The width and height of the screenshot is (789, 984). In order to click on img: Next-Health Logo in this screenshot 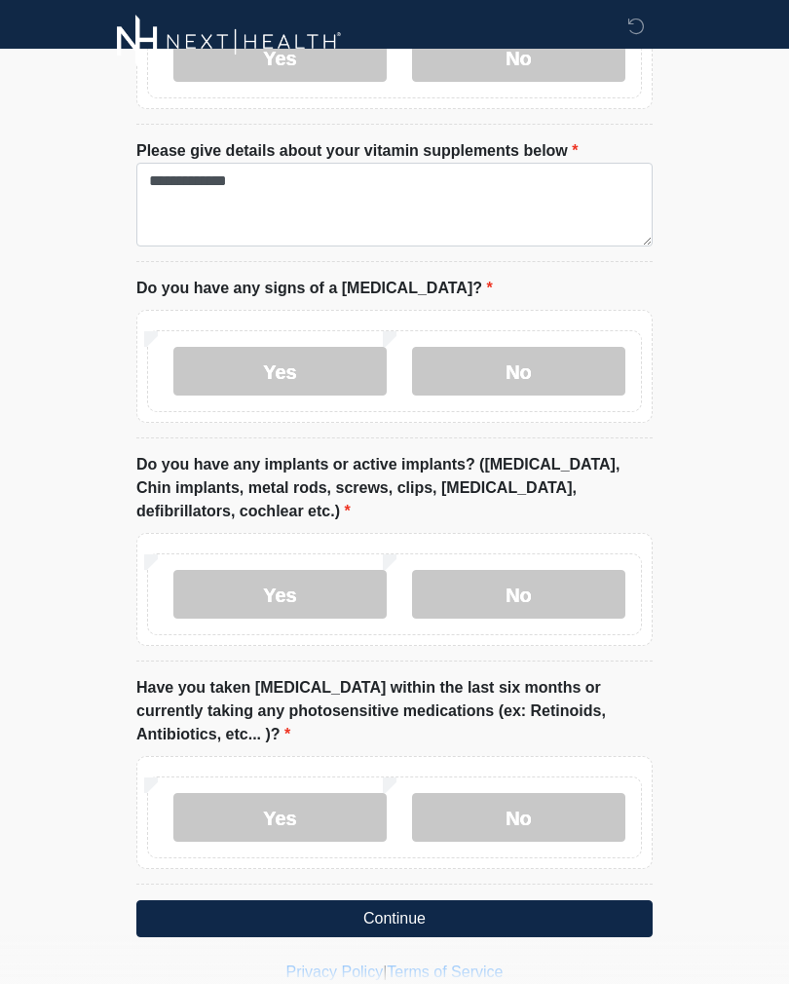, I will do `click(229, 41)`.